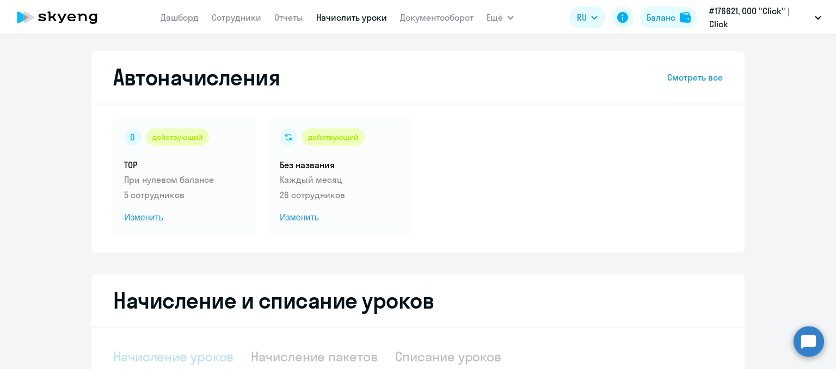 The image size is (836, 369). I want to click on span: Ещё, so click(495, 17).